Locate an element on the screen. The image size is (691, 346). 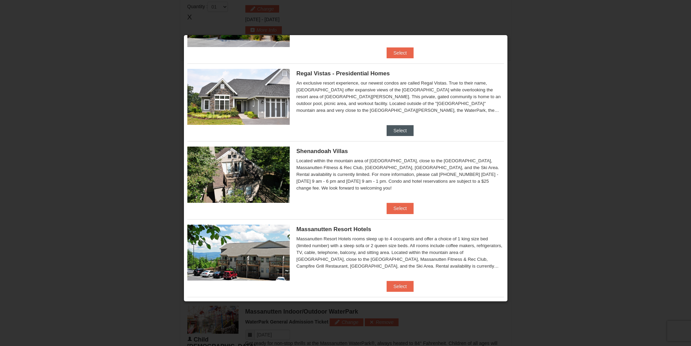
img: 19218991-1-902409a9.jpg is located at coordinates (239, 97).